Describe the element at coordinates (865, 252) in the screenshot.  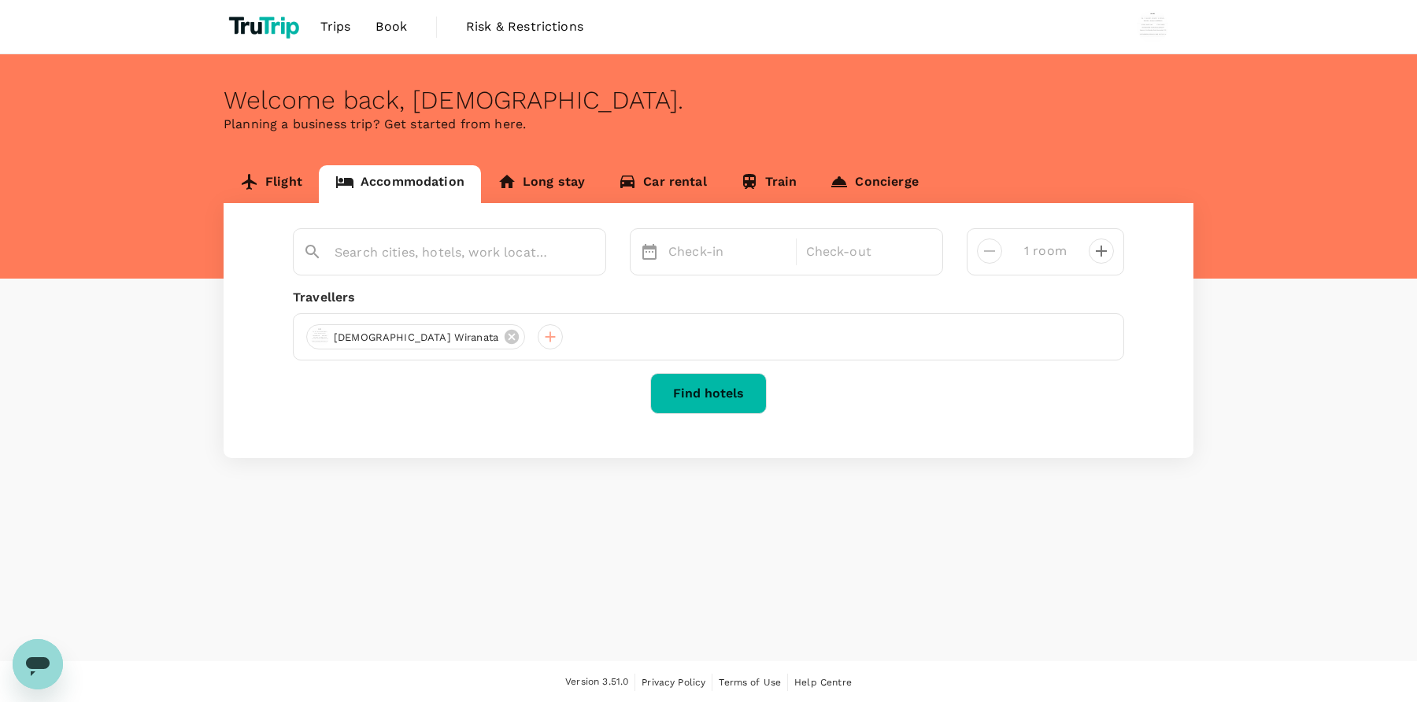
I see `p: Check-out` at that location.